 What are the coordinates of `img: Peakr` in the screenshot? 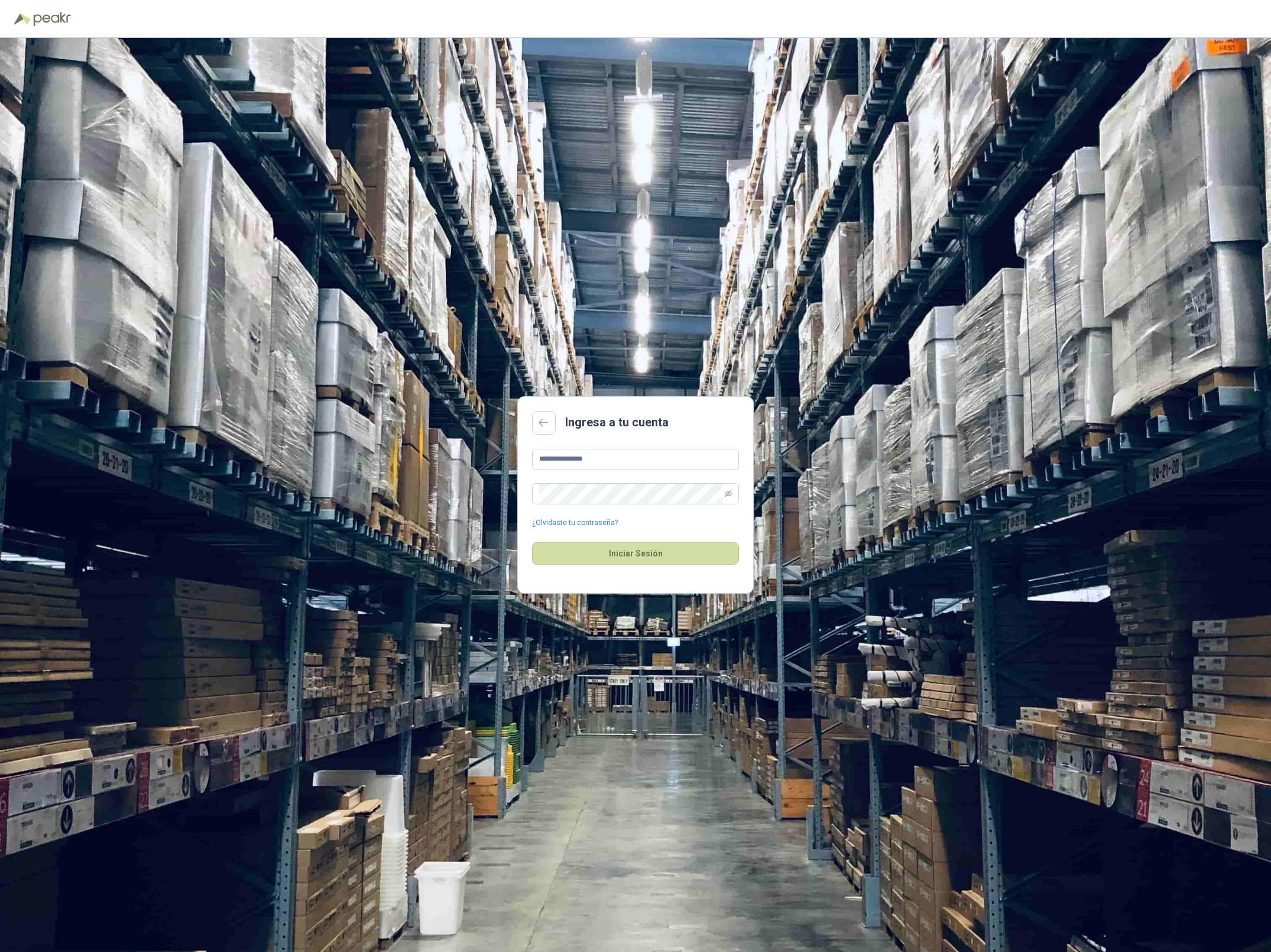 It's located at (52, 19).